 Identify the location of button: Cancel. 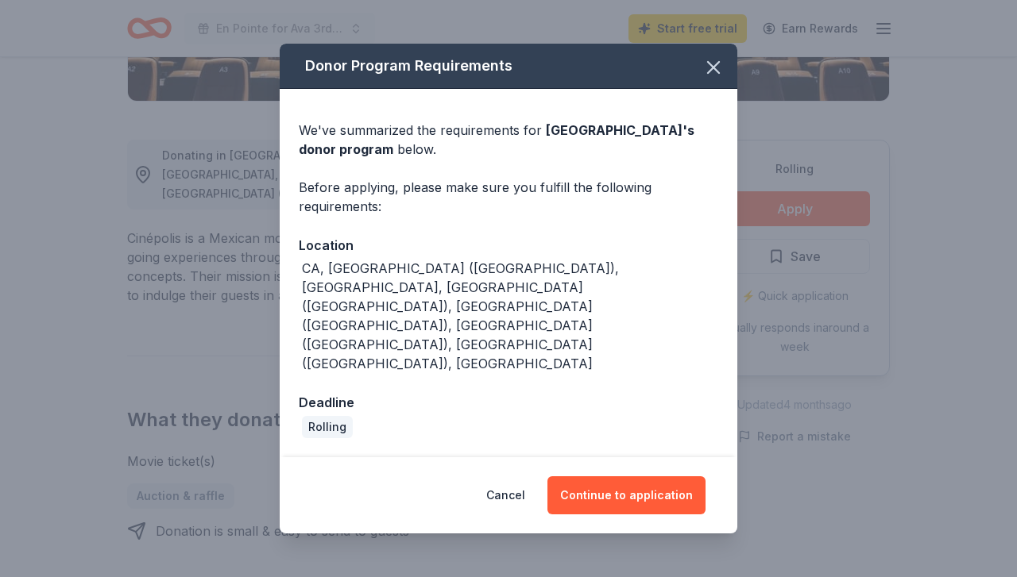
(505, 496).